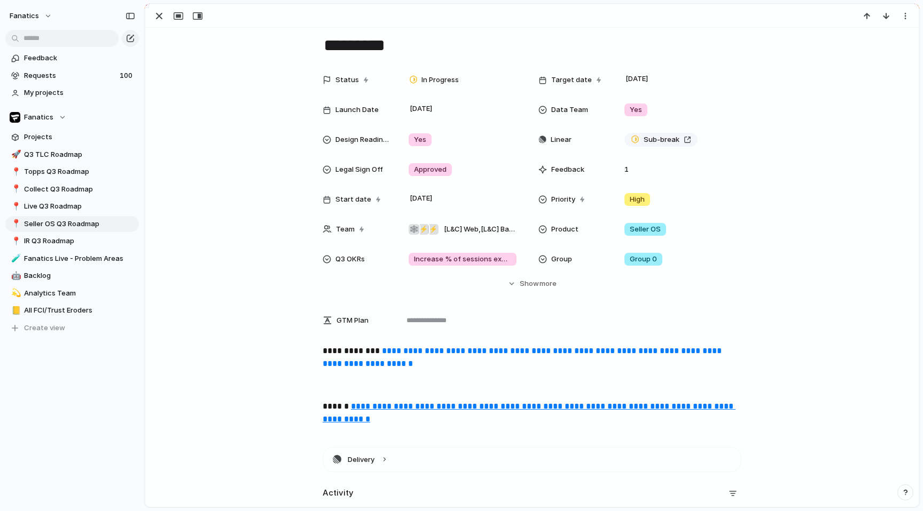  Describe the element at coordinates (80, 155) in the screenshot. I see `span: Q3 TLC Roadmap` at that location.